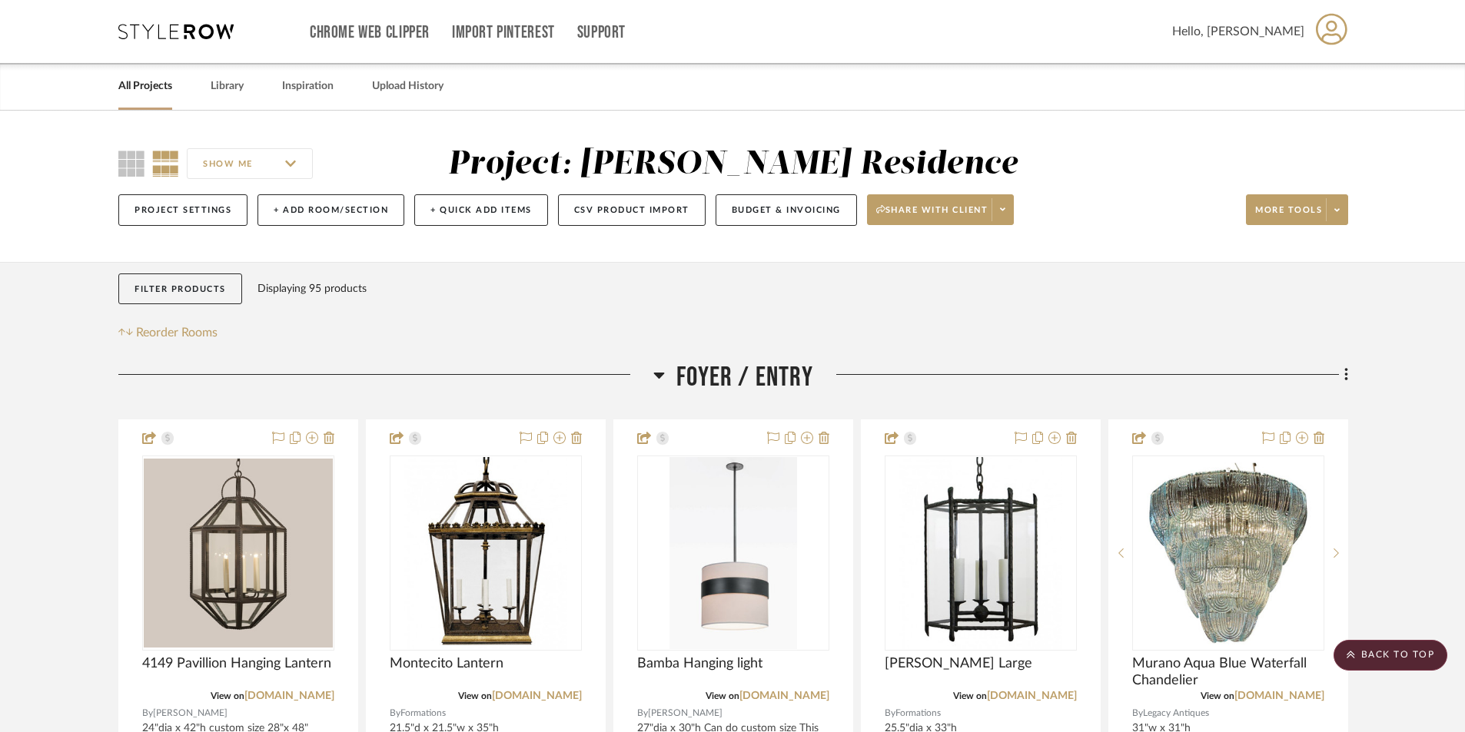  Describe the element at coordinates (407, 86) in the screenshot. I see `a: Upload History` at that location.